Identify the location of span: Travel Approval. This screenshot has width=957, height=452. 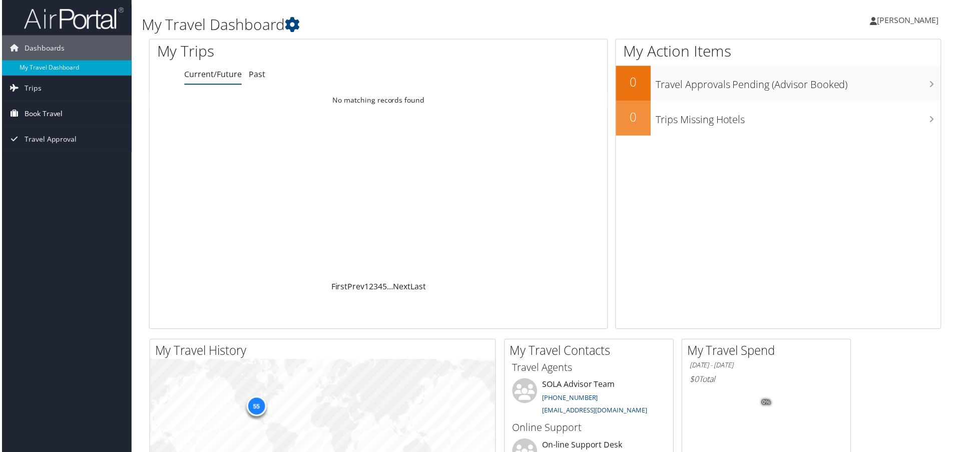
(49, 140).